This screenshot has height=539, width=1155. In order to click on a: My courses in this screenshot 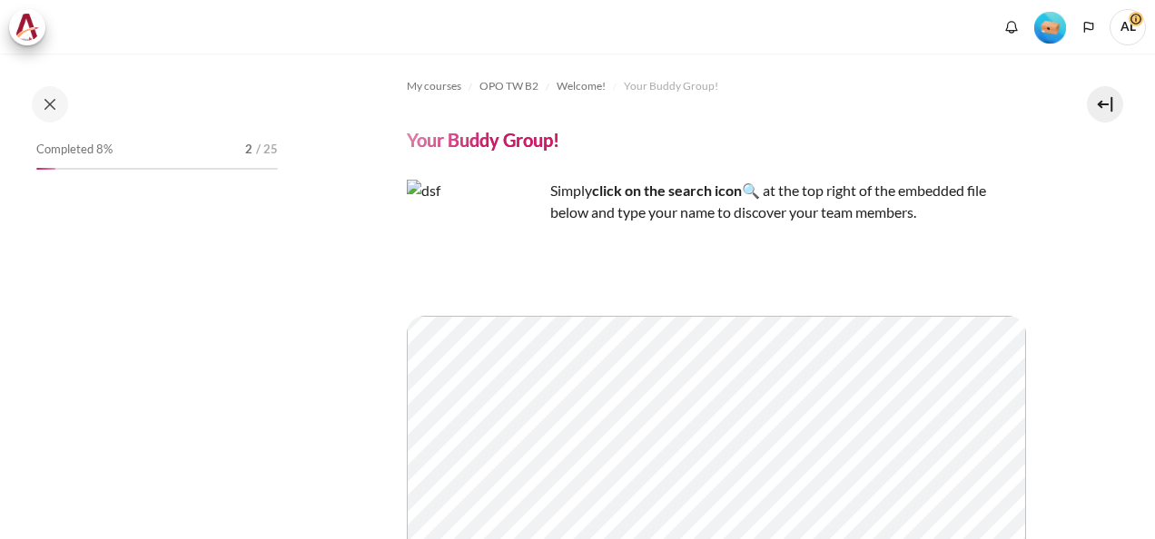, I will do `click(434, 86)`.